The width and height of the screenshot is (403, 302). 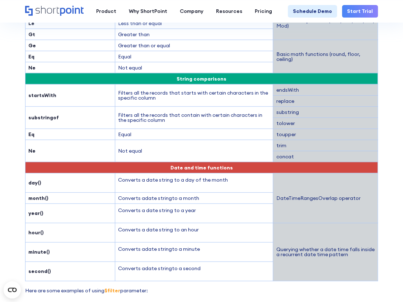 What do you see at coordinates (194, 249) in the screenshot?
I see `p: Converts a to a minute` at bounding box center [194, 249].